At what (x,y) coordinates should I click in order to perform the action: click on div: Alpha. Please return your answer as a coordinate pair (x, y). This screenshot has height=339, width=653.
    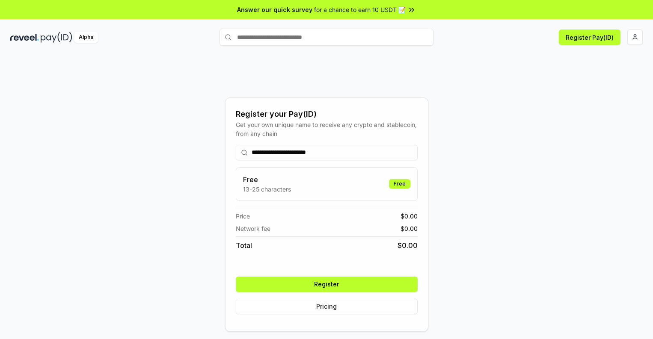
    Looking at the image, I should click on (86, 37).